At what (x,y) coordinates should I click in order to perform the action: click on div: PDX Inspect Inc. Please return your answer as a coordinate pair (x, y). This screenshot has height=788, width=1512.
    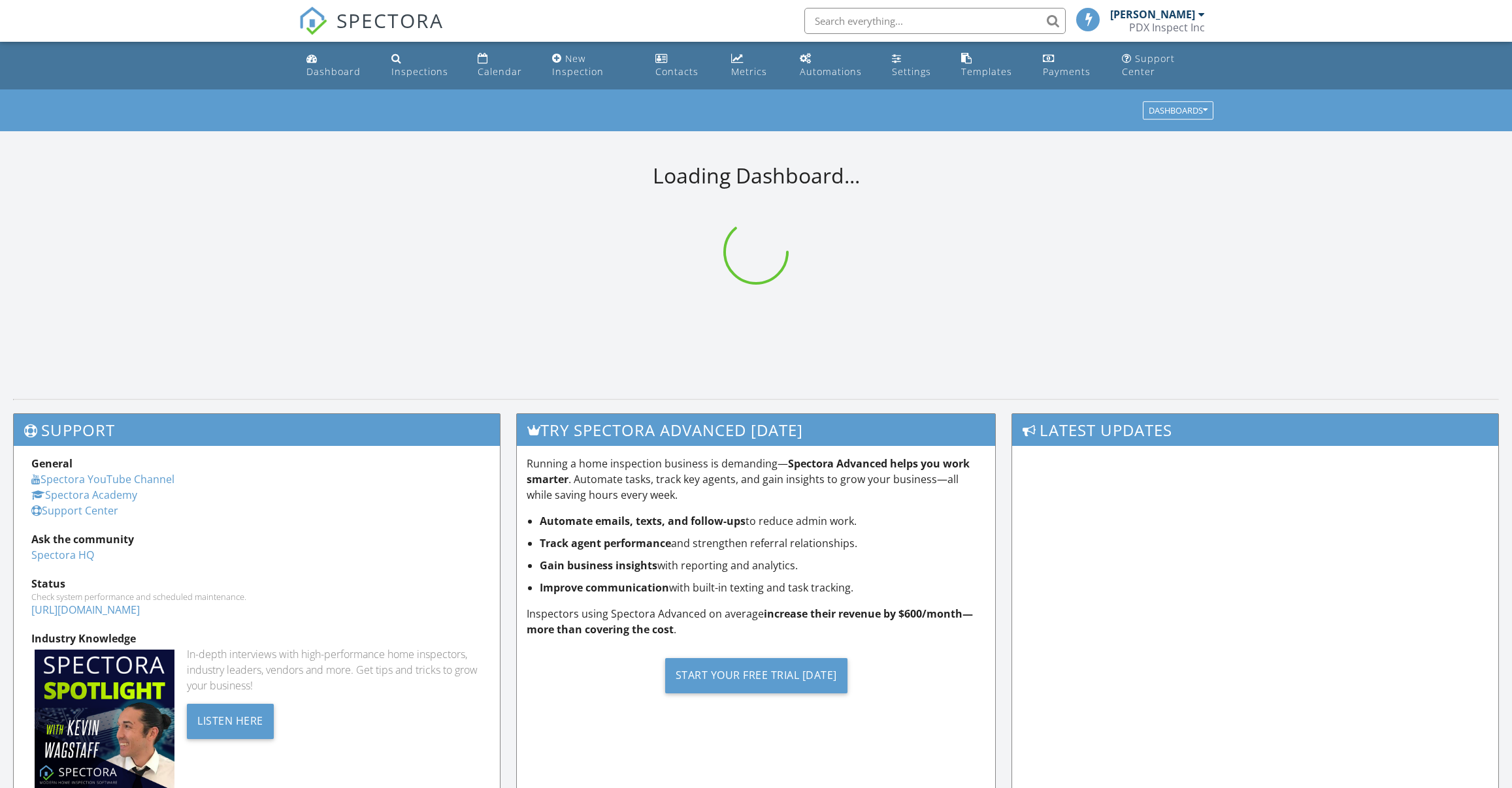
    Looking at the image, I should click on (1167, 27).